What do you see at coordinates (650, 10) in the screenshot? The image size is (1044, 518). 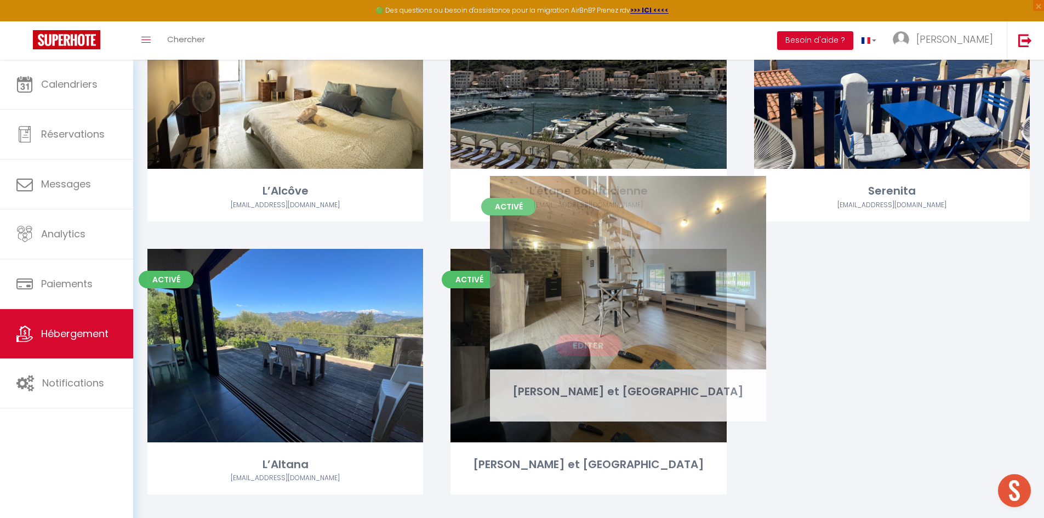 I see `a: >>> ICI <<<<` at bounding box center [650, 10].